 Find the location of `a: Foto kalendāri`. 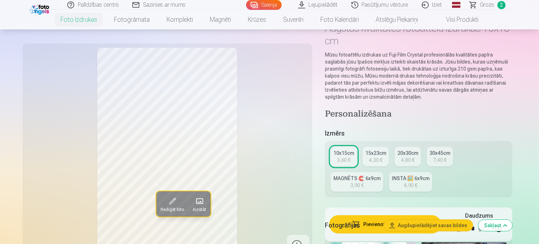

a: Foto kalendāri is located at coordinates (339, 20).